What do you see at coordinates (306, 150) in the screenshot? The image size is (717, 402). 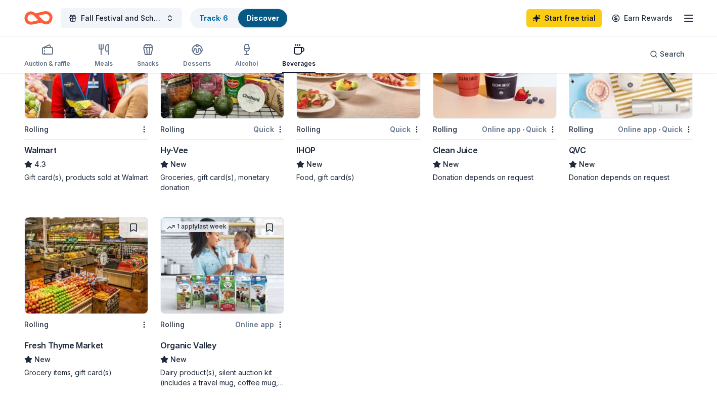 I see `div: IHOP` at bounding box center [306, 150].